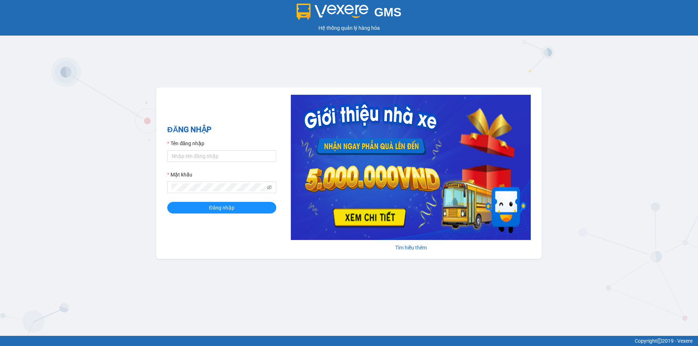  Describe the element at coordinates (186, 144) in the screenshot. I see `label: Tên đăng nhập` at that location.